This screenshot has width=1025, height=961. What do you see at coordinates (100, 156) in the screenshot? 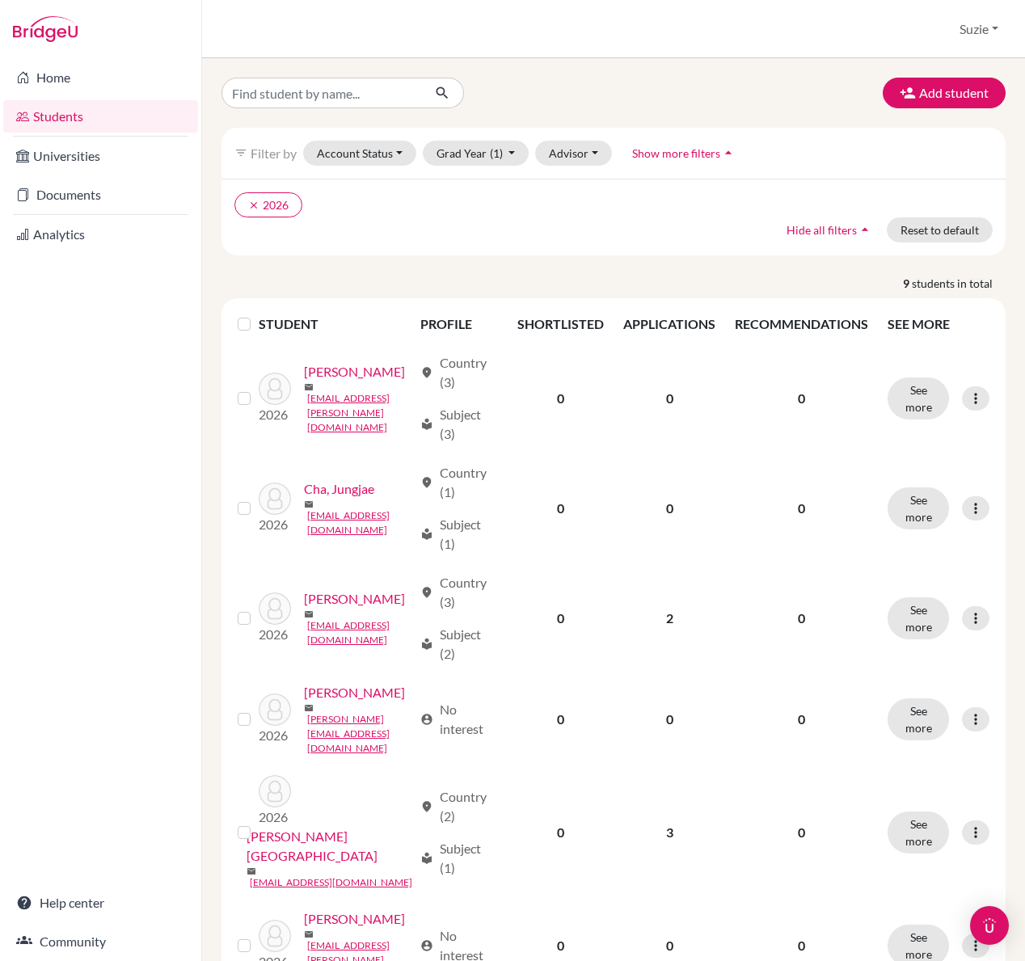
I see `a: Universities` at bounding box center [100, 156].